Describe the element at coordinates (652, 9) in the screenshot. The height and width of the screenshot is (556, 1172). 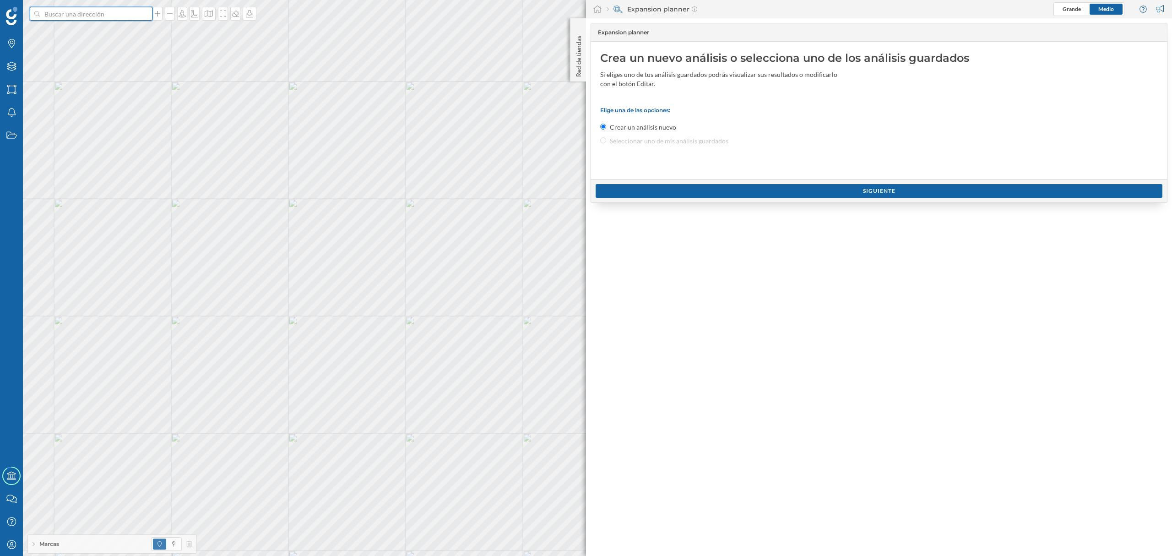
I see `div: Expansion planner` at that location.